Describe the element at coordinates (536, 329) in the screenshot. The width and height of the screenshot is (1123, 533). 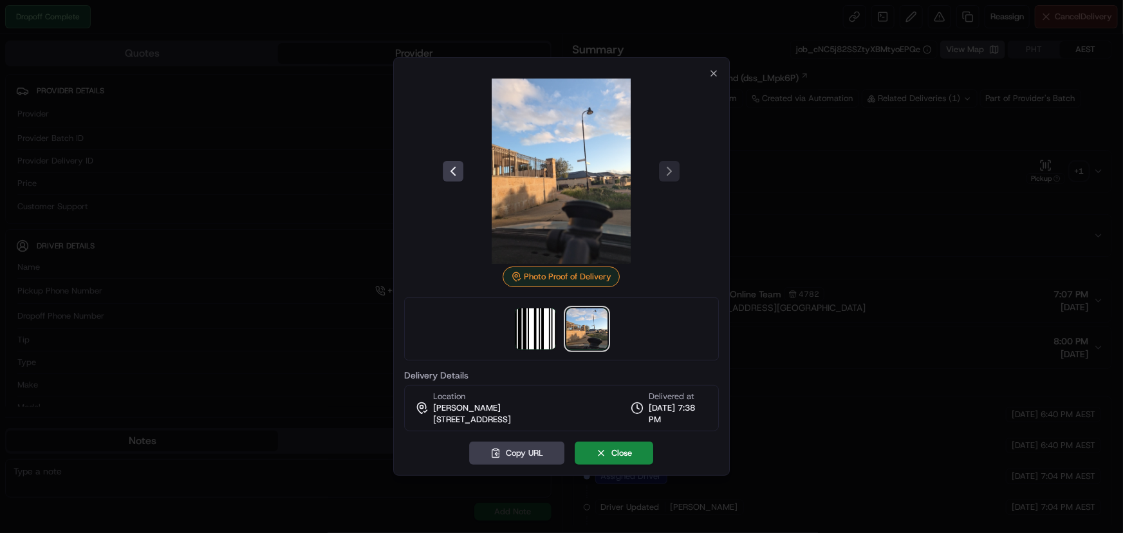
I see `img: barcode_scan_on_pickup image` at that location.